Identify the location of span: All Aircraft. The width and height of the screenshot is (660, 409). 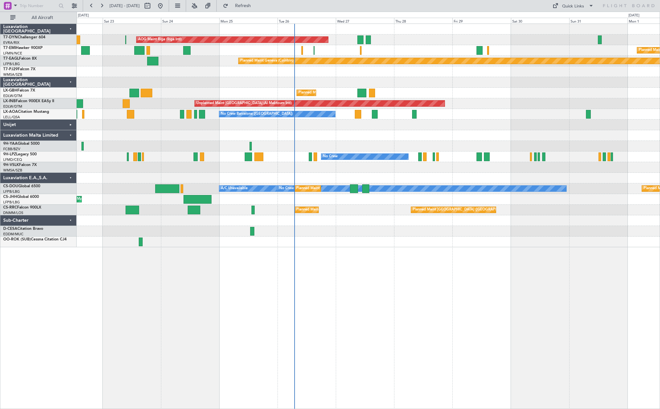
(42, 18).